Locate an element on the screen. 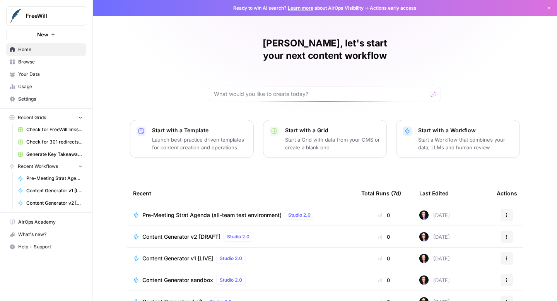  a: Settings is located at coordinates (46, 99).